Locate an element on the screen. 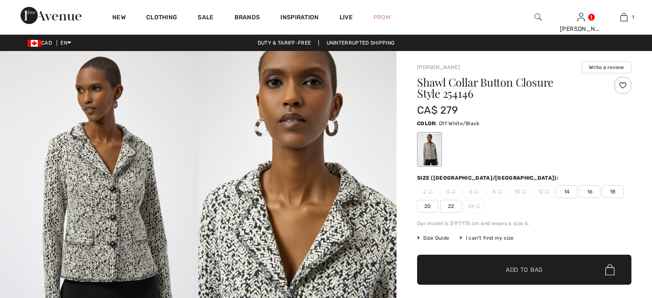  span: Inspiration is located at coordinates (299, 18).